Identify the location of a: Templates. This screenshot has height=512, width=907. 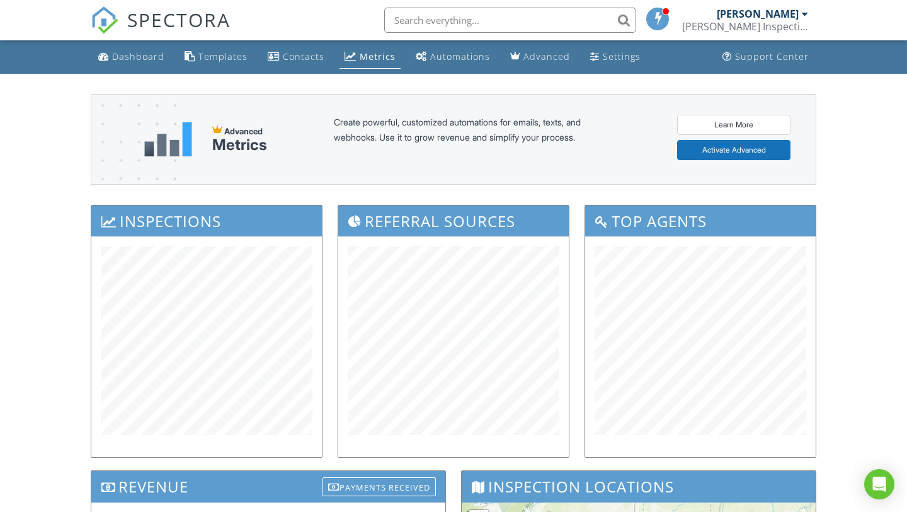
(216, 57).